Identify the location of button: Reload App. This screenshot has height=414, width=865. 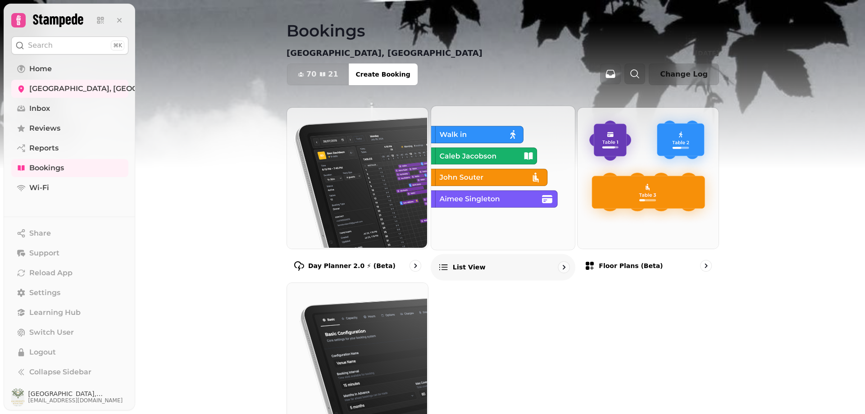
(70, 273).